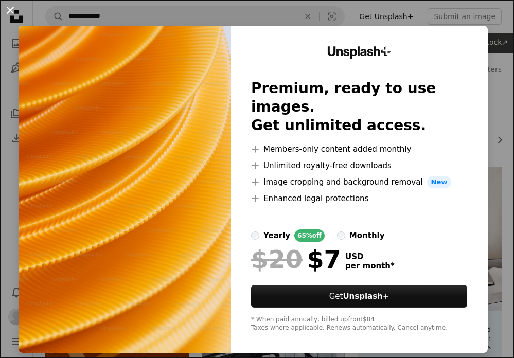  Describe the element at coordinates (367, 236) in the screenshot. I see `div: monthly` at that location.